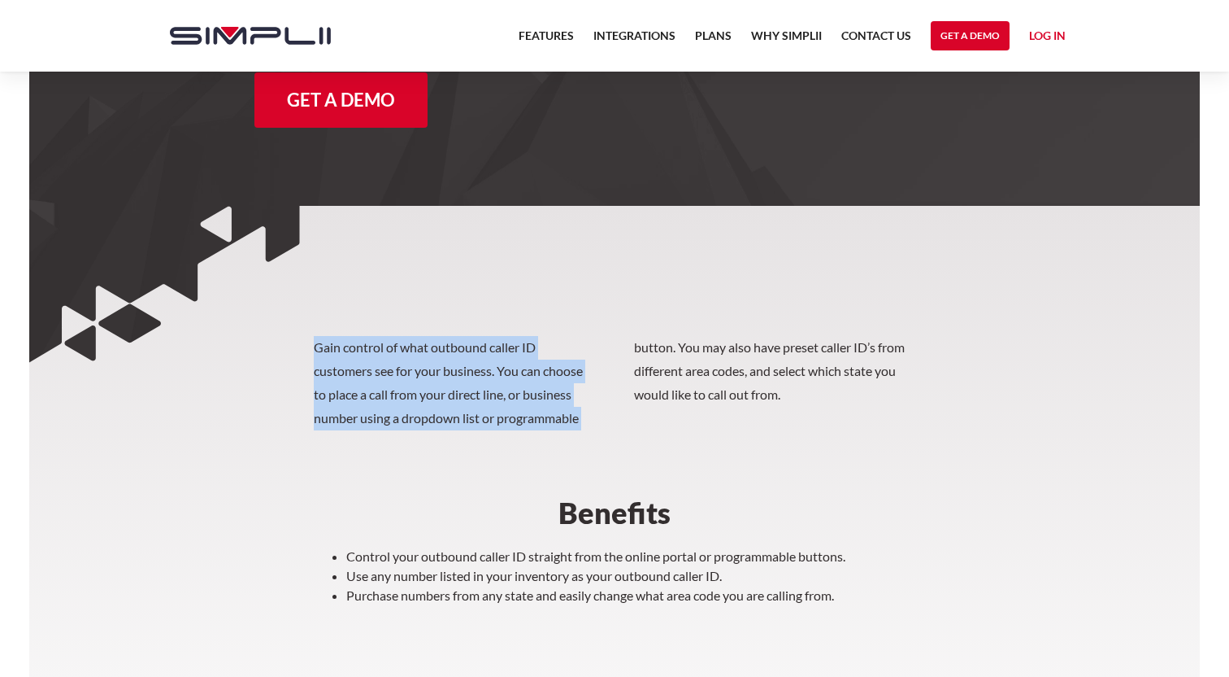 Image resolution: width=1229 pixels, height=677 pixels. Describe the element at coordinates (786, 41) in the screenshot. I see `a: Why Simplii` at that location.